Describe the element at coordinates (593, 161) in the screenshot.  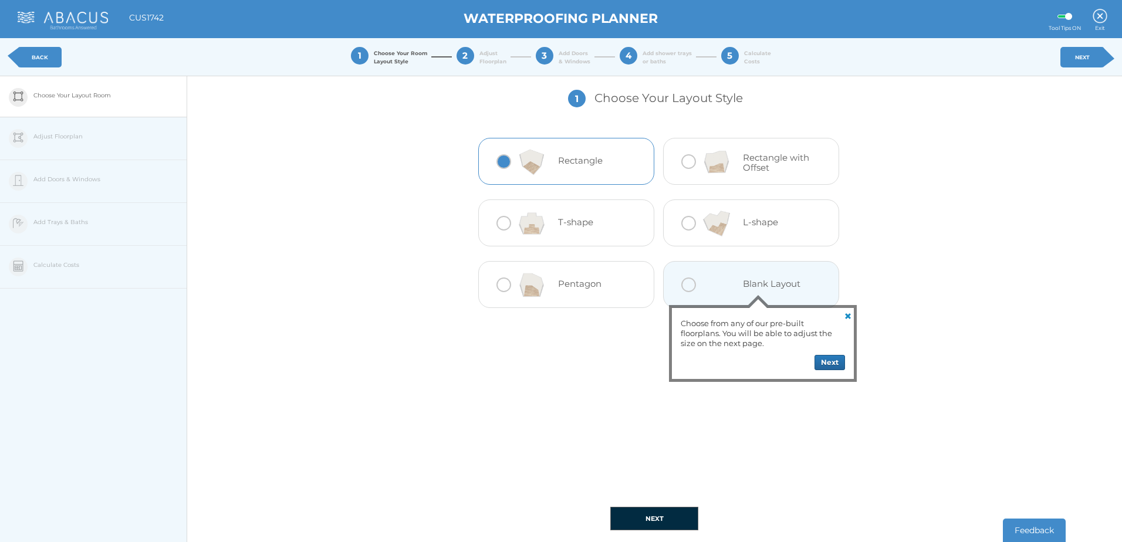
I see `h4: Rectangle` at that location.